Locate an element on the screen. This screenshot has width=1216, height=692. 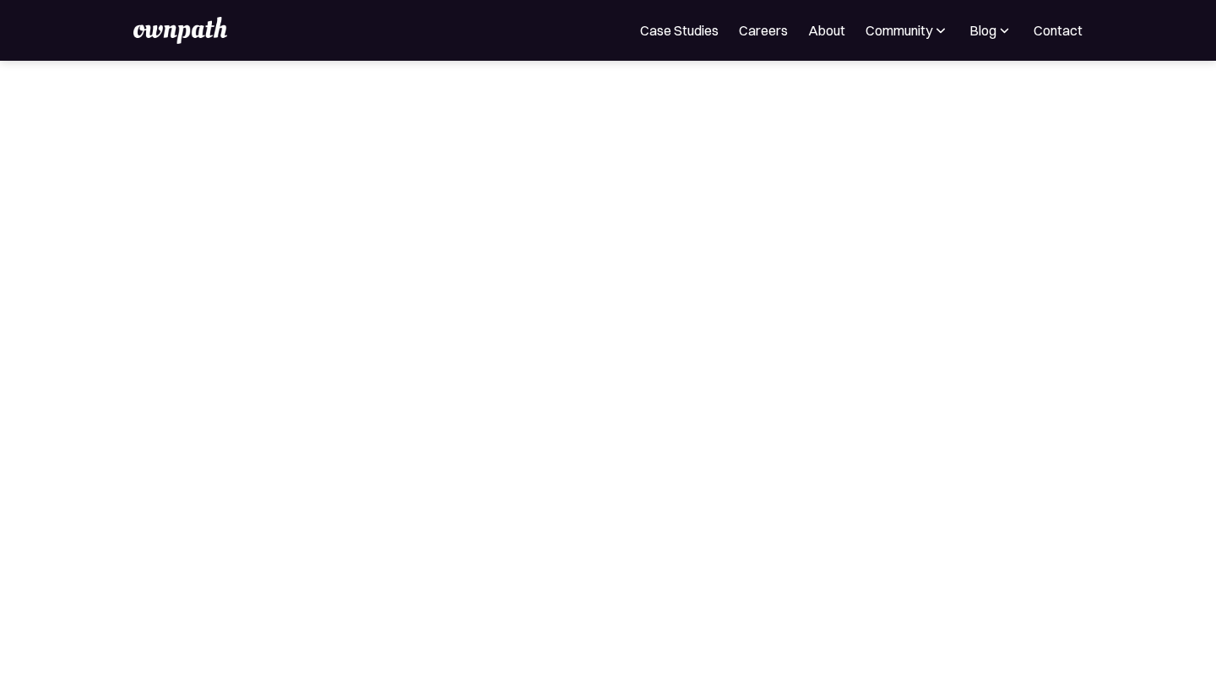
a: Case Studies is located at coordinates (679, 30).